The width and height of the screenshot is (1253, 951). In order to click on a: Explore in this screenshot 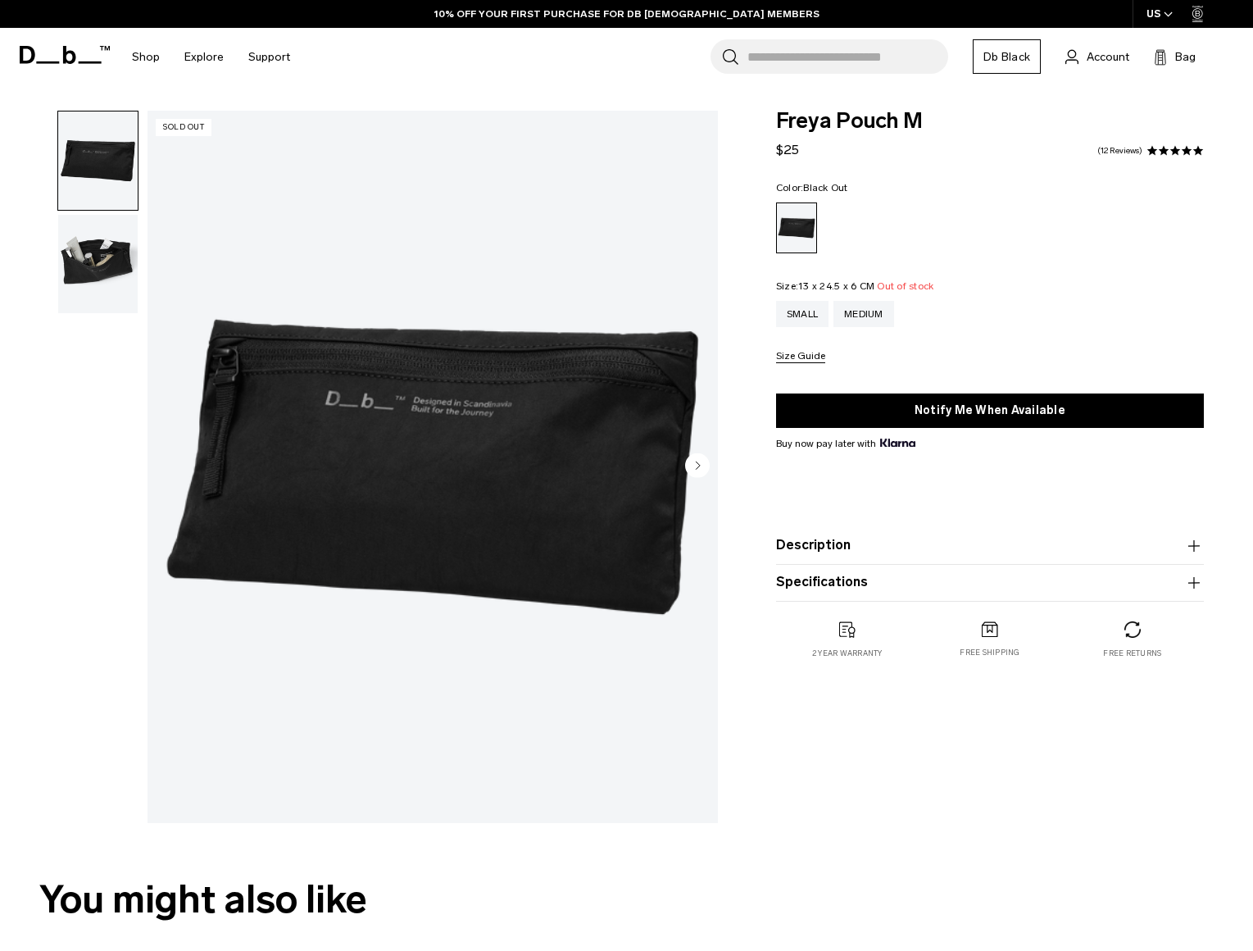, I will do `click(204, 57)`.